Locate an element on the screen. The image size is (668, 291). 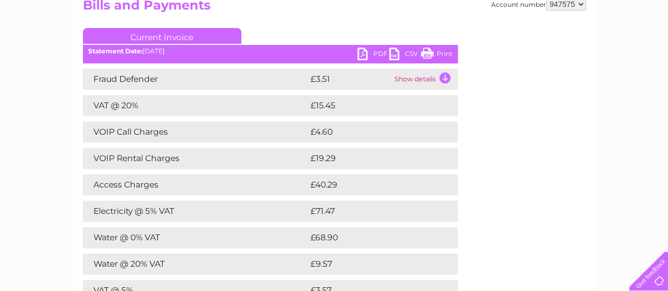
a: 0333 014 3131 is located at coordinates (505, 12).